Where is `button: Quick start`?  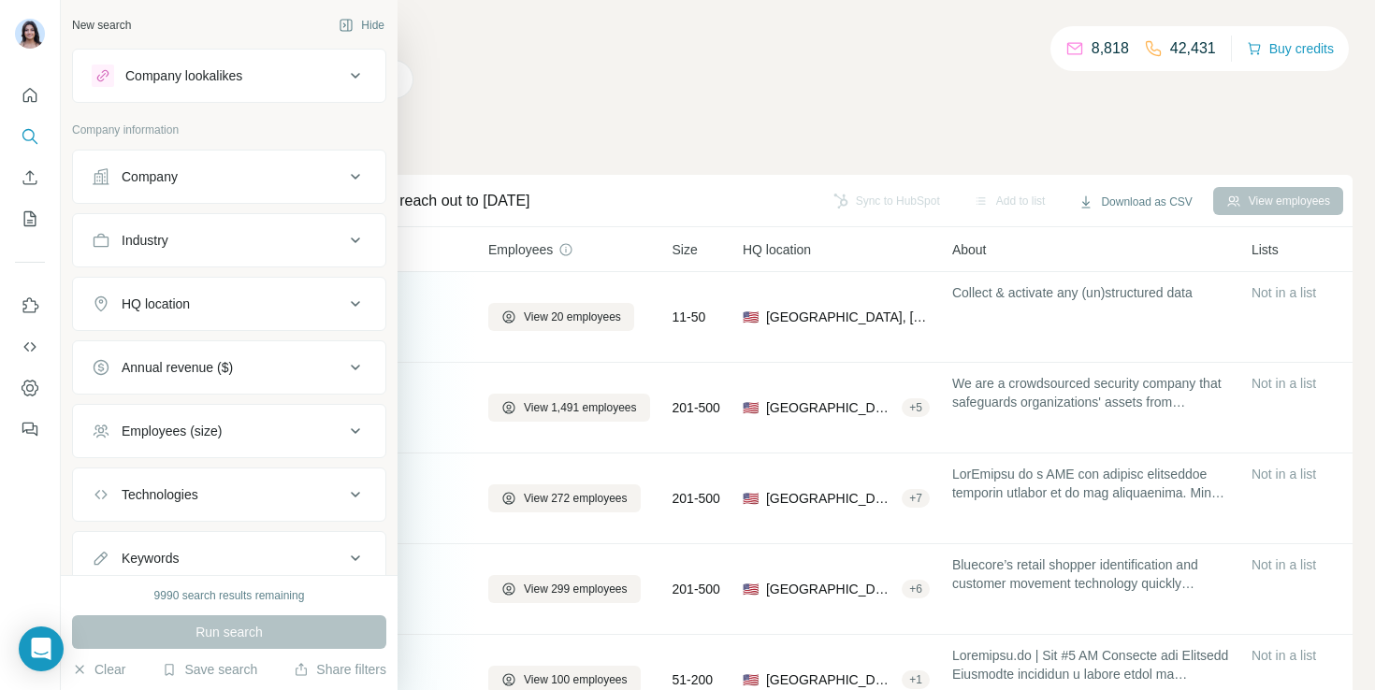 button: Quick start is located at coordinates (30, 95).